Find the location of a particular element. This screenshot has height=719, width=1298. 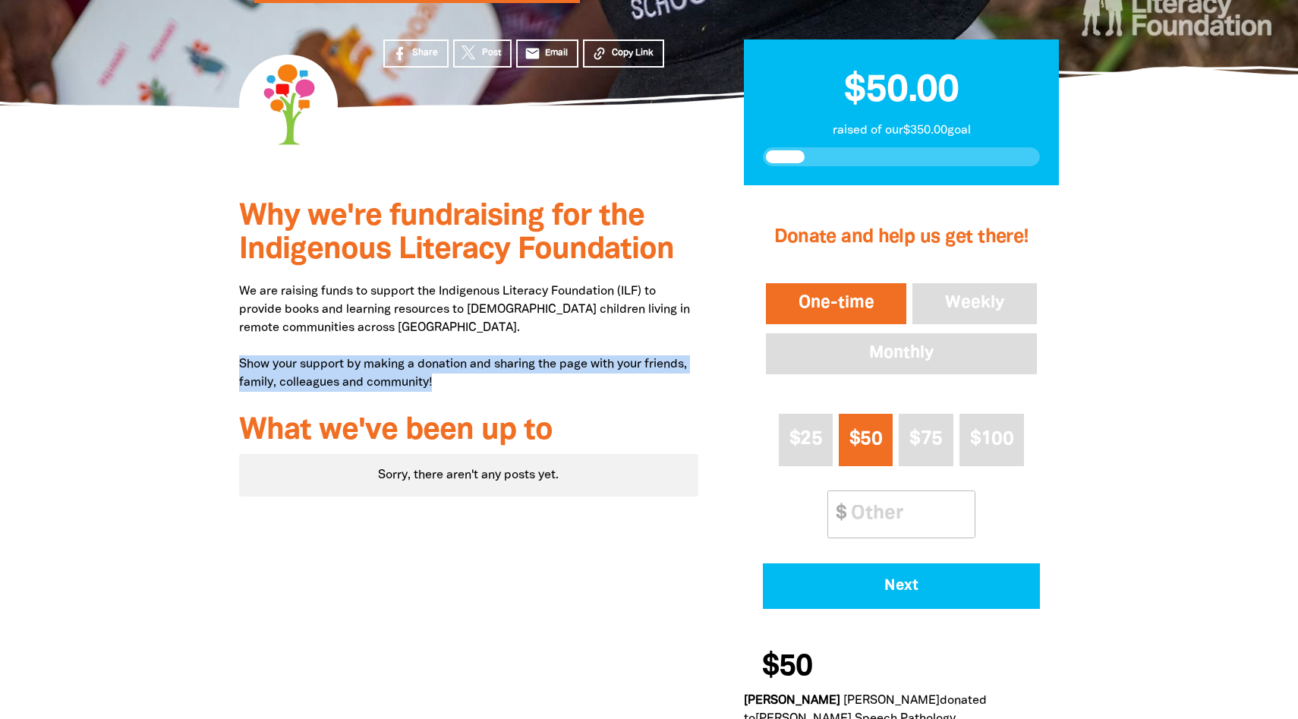

span: Why we're fundraising for the Indigenous Literacy Foundation is located at coordinates (456, 233).